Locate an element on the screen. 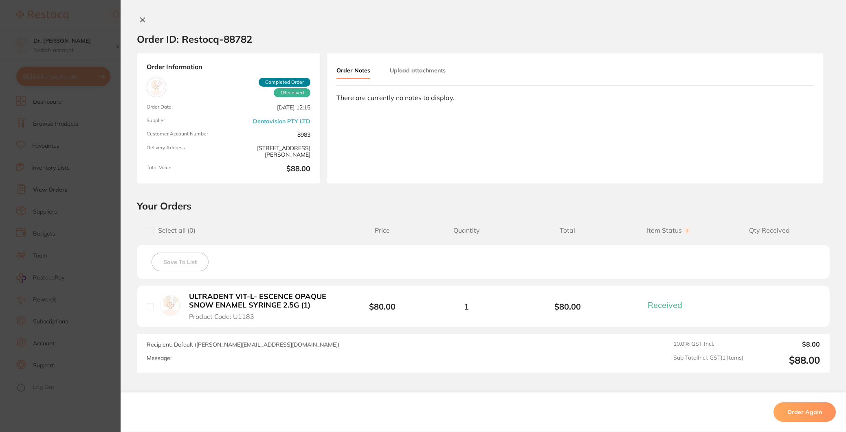 The width and height of the screenshot is (846, 432). div: There are currently no notes to display. is located at coordinates (575, 98).